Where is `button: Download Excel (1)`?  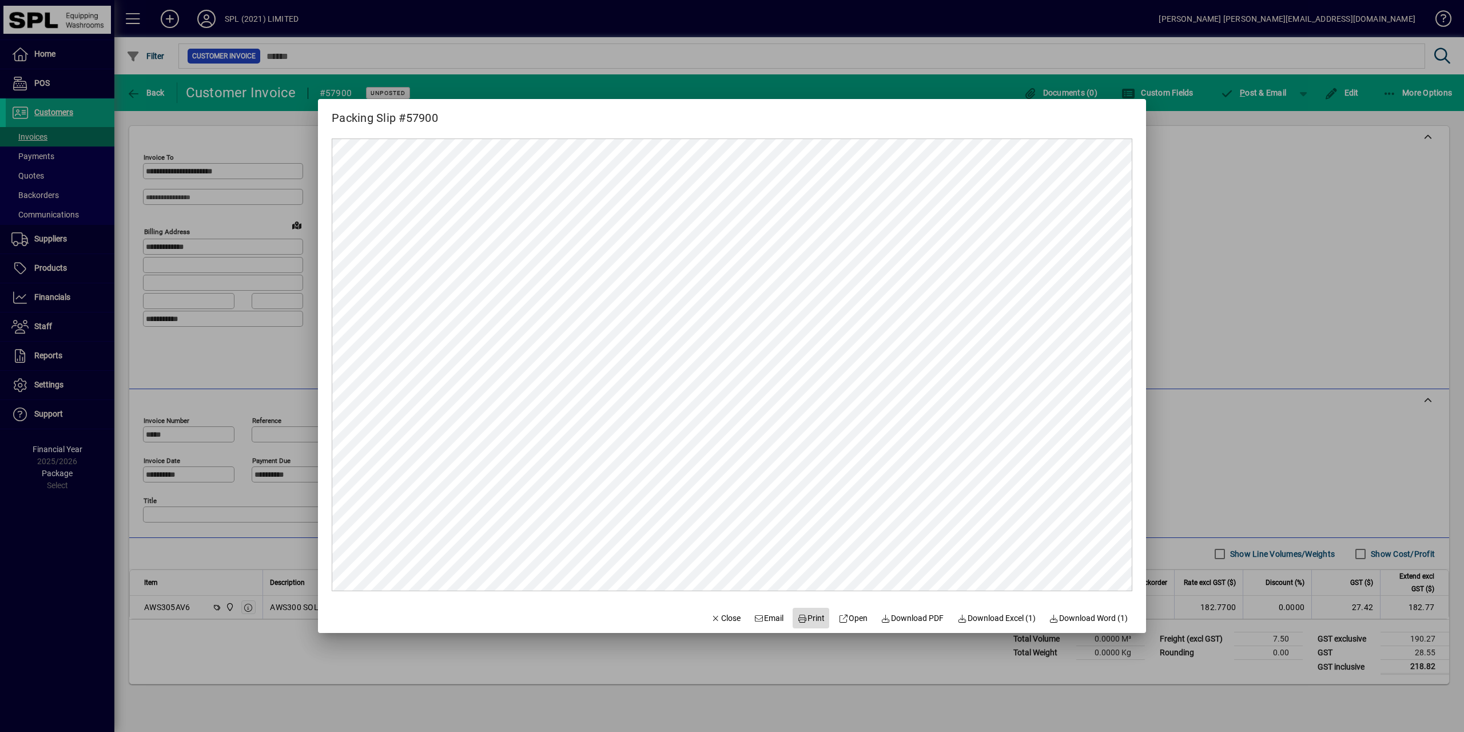 button: Download Excel (1) is located at coordinates (996, 618).